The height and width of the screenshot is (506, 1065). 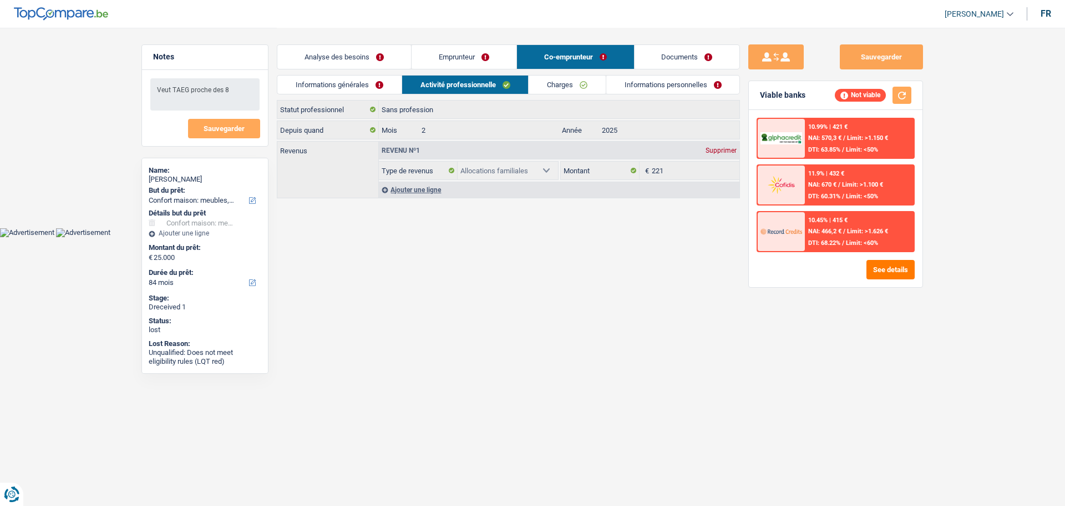 I want to click on span: DTI: 60.31%, so click(x=825, y=196).